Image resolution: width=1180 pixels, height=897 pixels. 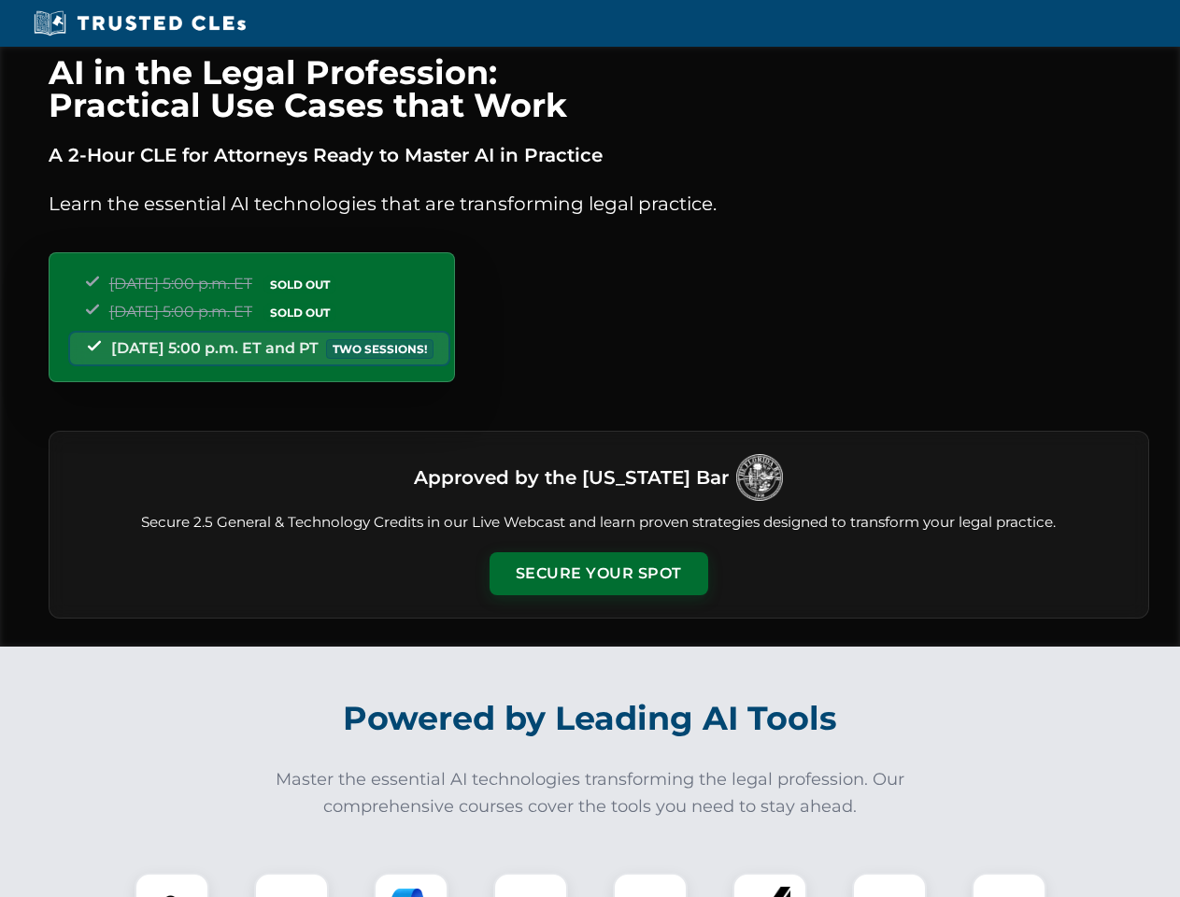 What do you see at coordinates (591, 793) in the screenshot?
I see `p: Master the essential AI technologies transforming the legal profession. Our comprehensive courses...` at bounding box center [591, 793].